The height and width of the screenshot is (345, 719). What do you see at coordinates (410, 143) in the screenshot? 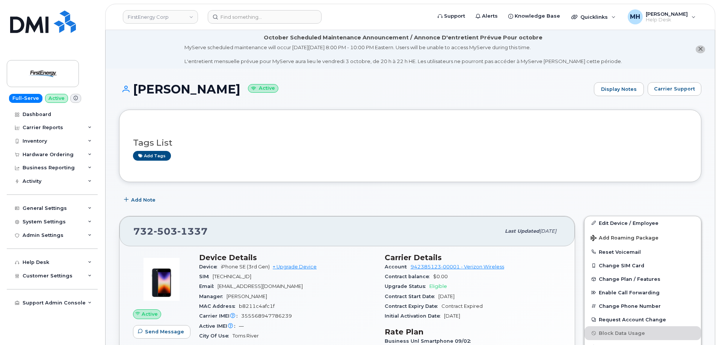
I see `h3: Tags List` at bounding box center [410, 143].